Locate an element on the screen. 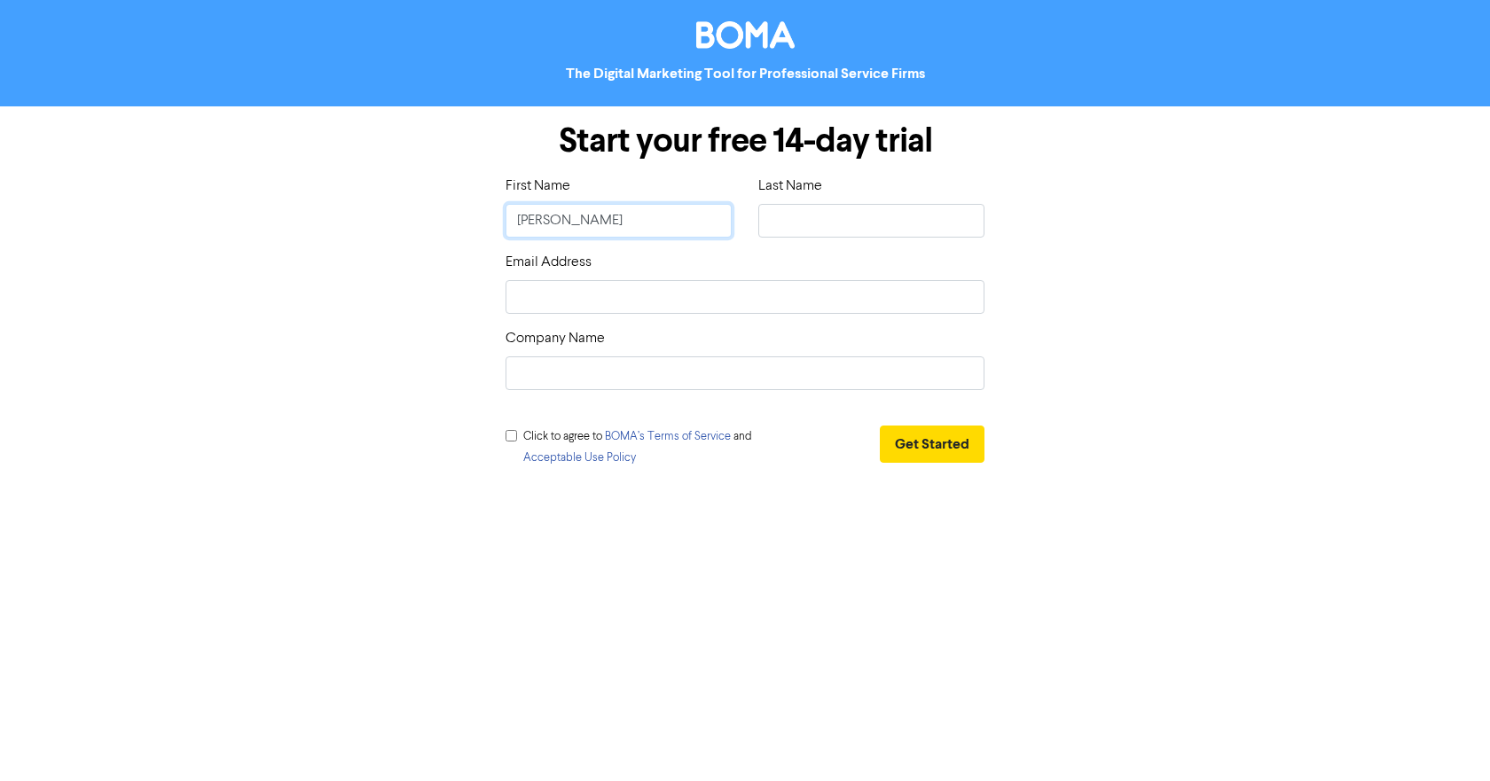  a: Acceptable Use Policy is located at coordinates (579, 458).